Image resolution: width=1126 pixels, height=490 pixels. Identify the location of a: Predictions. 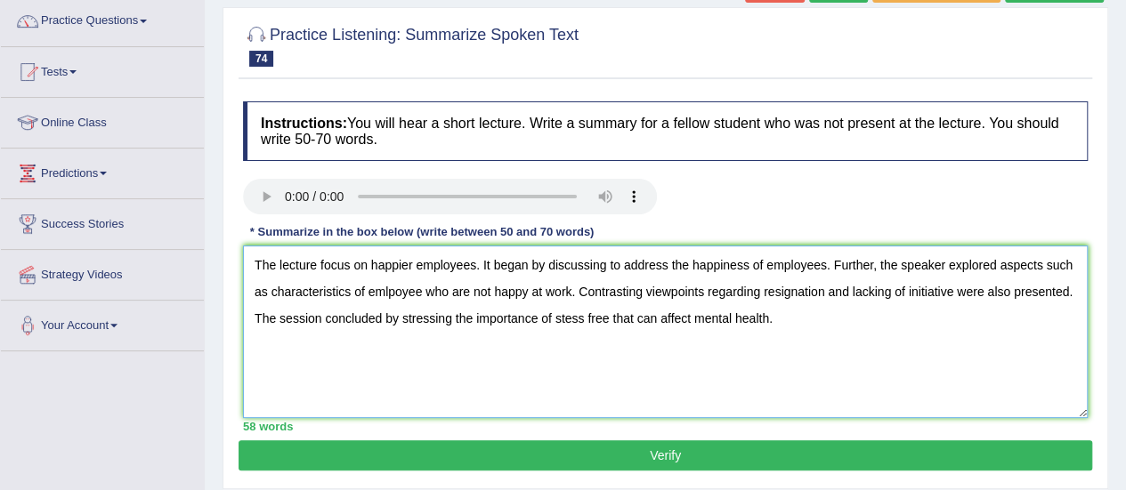
(102, 171).